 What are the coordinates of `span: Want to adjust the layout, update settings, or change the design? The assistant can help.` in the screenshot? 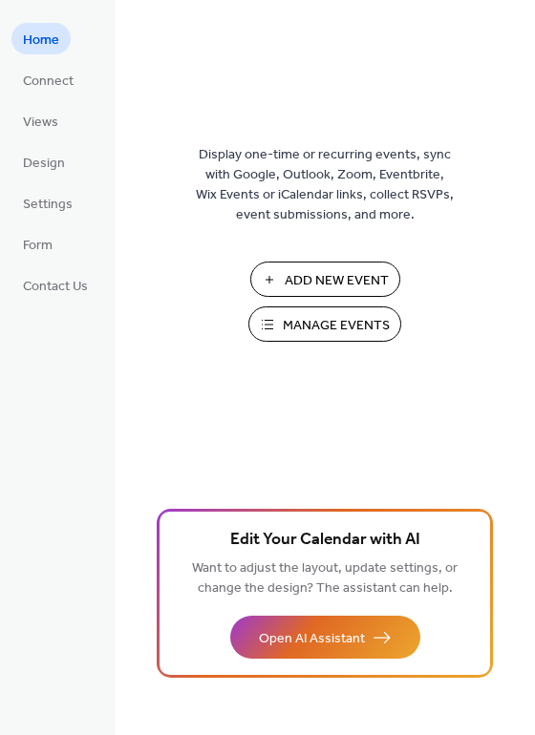 It's located at (325, 579).